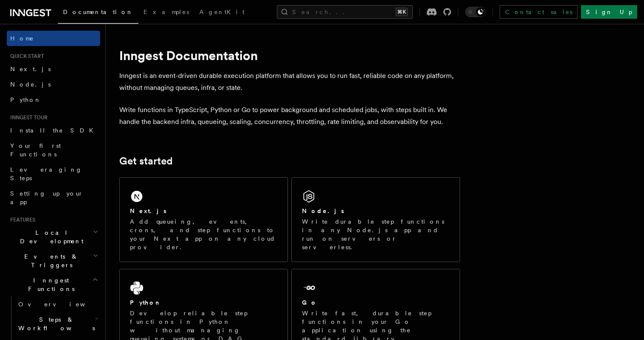  What do you see at coordinates (21, 220) in the screenshot?
I see `span: Features` at bounding box center [21, 220].